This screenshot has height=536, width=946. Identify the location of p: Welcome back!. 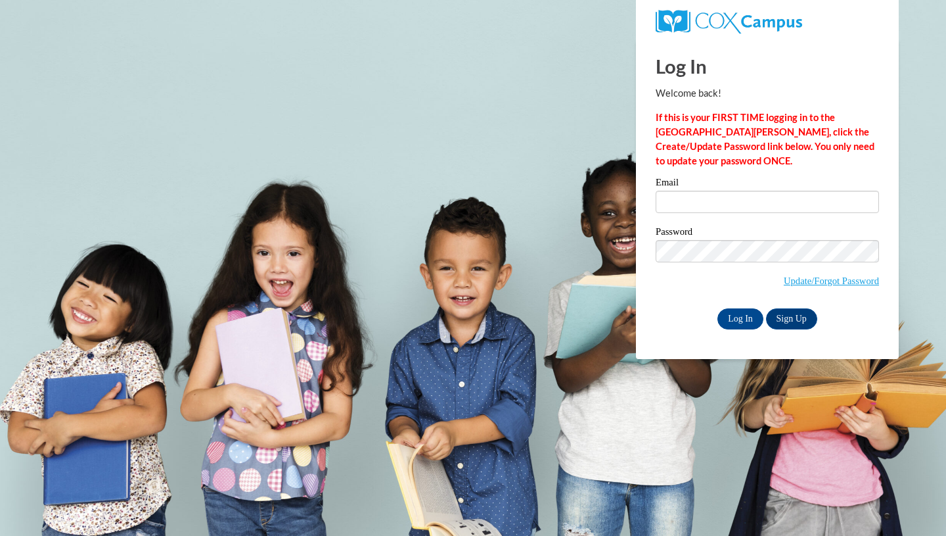
(768, 93).